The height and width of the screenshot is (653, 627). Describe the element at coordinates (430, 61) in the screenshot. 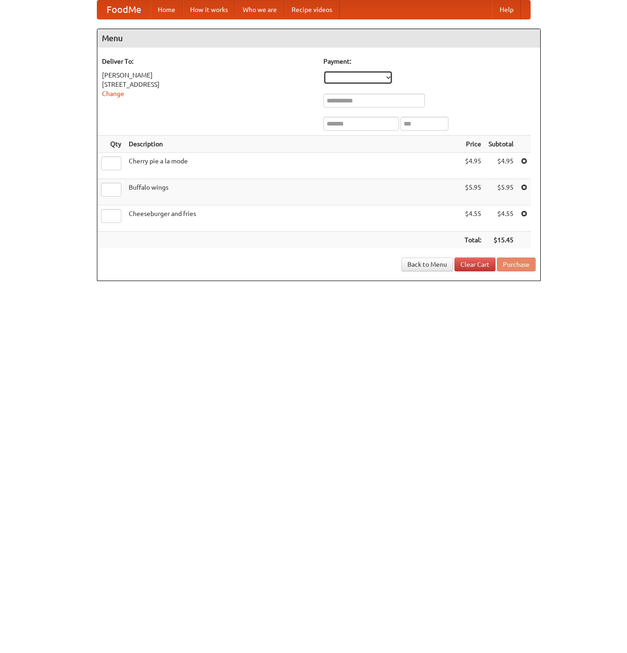

I see `h5: Payment:` at that location.